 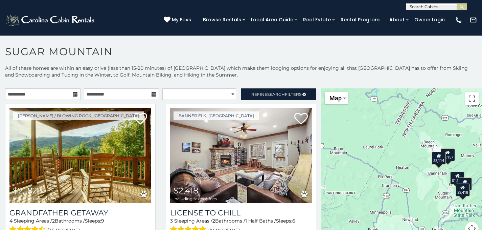 What do you see at coordinates (181, 20) in the screenshot?
I see `span: My Favs` at bounding box center [181, 20].